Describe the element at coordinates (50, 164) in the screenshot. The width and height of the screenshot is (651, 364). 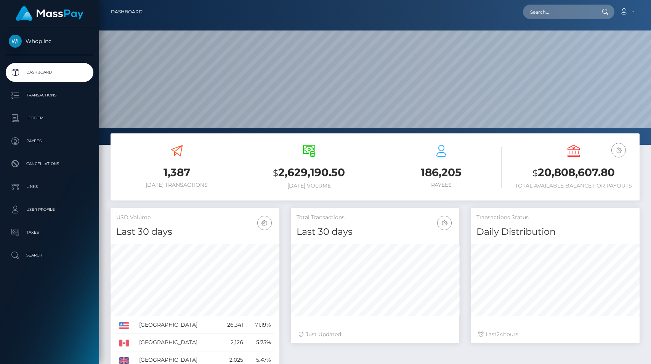
I see `a: Cancellations` at that location.